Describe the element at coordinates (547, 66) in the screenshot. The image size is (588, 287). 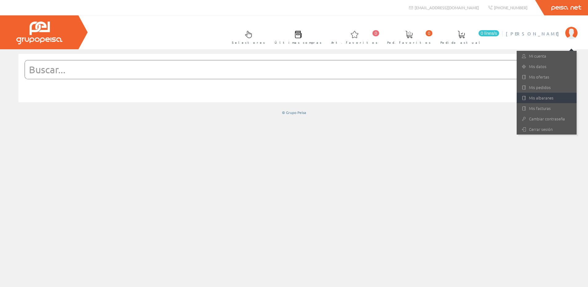
I see `a: Mis datos` at that location.